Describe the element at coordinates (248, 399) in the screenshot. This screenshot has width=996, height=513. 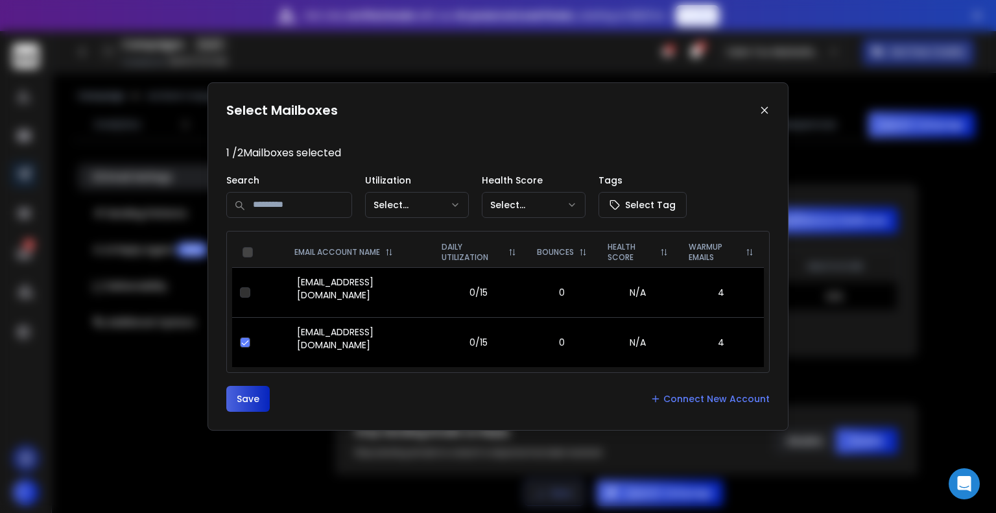
I see `button: Save` at that location.